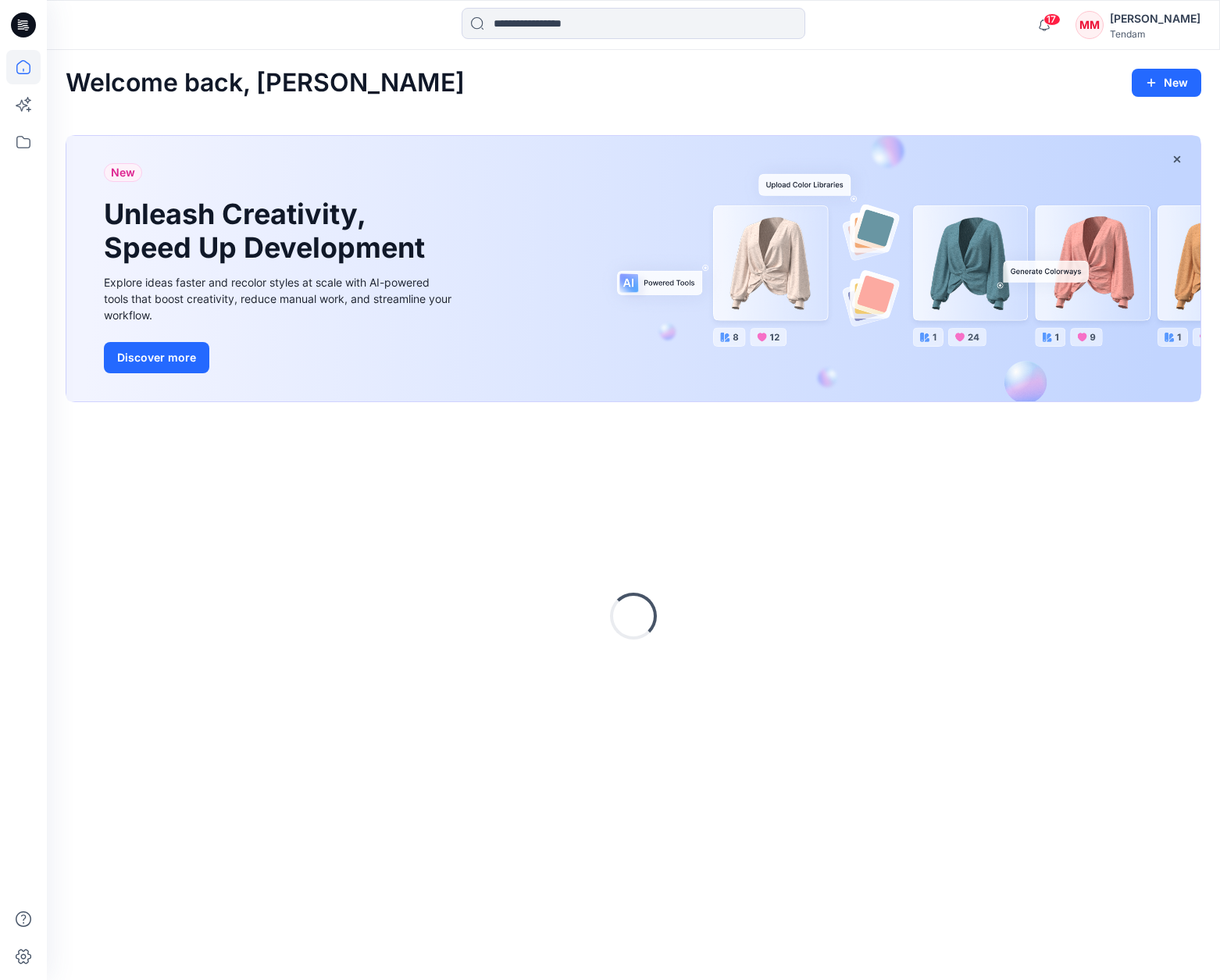  I want to click on span: 17, so click(1052, 19).